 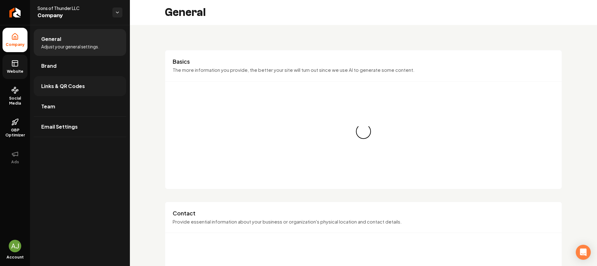 I want to click on span: Team, so click(x=48, y=107).